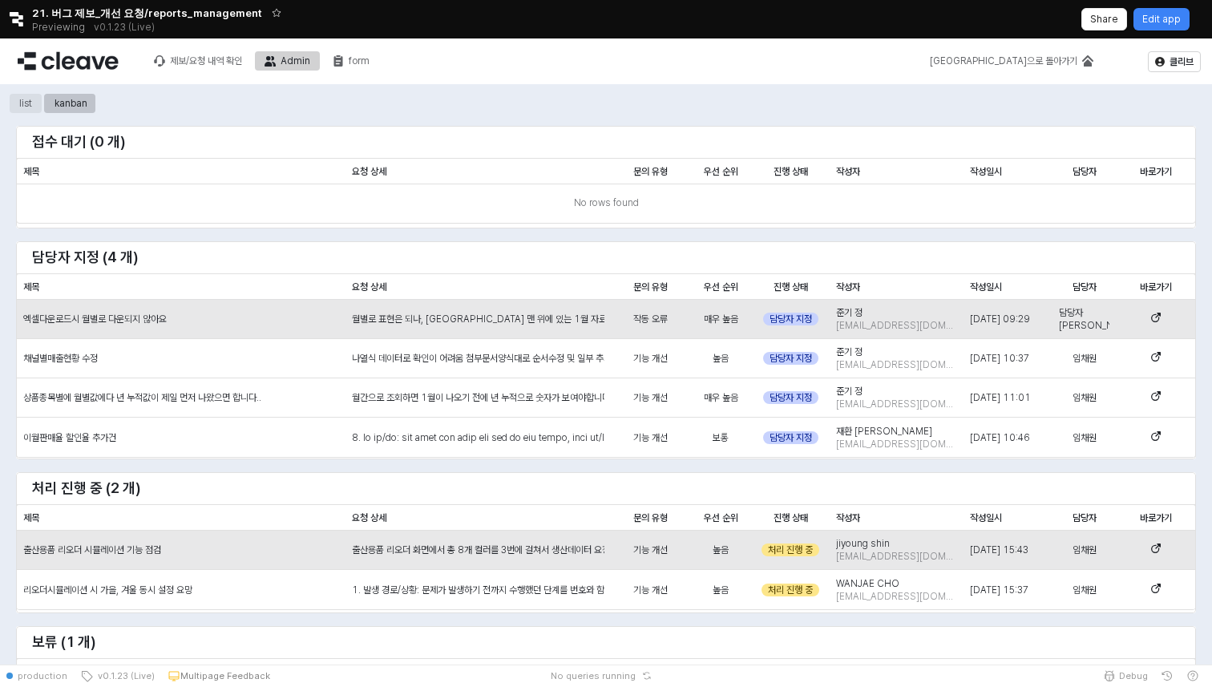 The image size is (1212, 687). What do you see at coordinates (478, 590) in the screenshot?
I see `div: 1. 발생 경로/상황: 문제가 발생하기 전까지 수행했던 단계를 번호와 함께 자세히 설명하거나, 제안하는 기능/개선이 필요한 상황을 설명해 주세요. (예: 1. 날짜를 [DAT...` at bounding box center [478, 590].